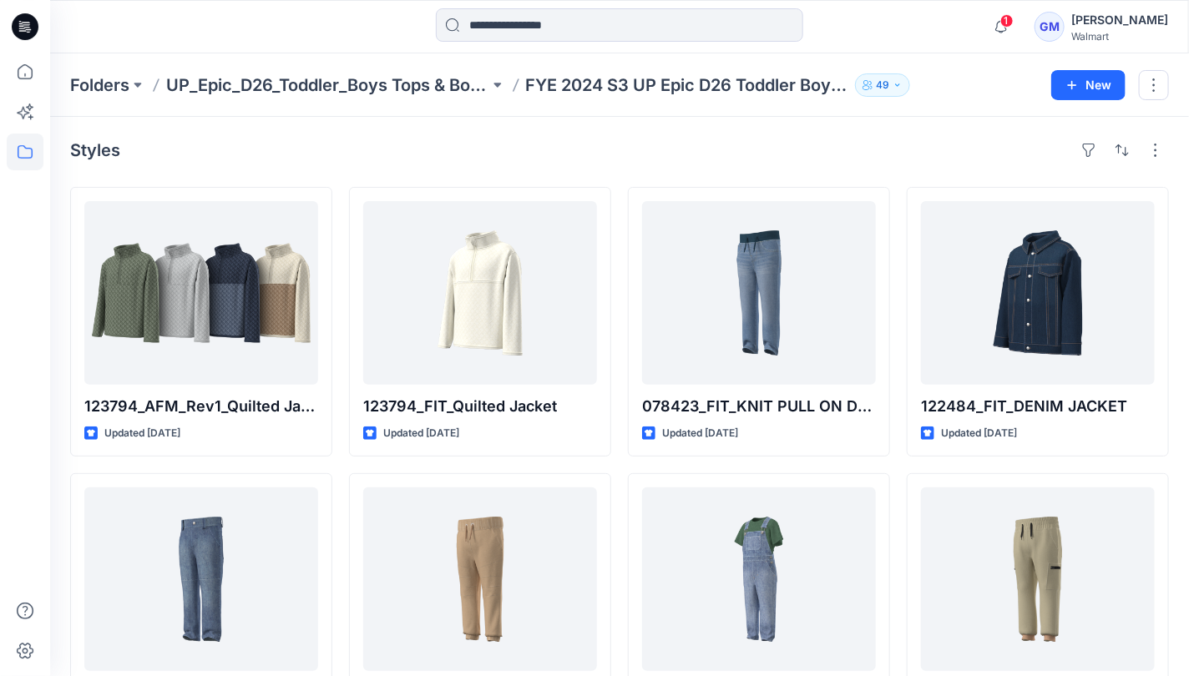  I want to click on a: 123794_AFM_Rev1_Quilted Jacket, so click(201, 293).